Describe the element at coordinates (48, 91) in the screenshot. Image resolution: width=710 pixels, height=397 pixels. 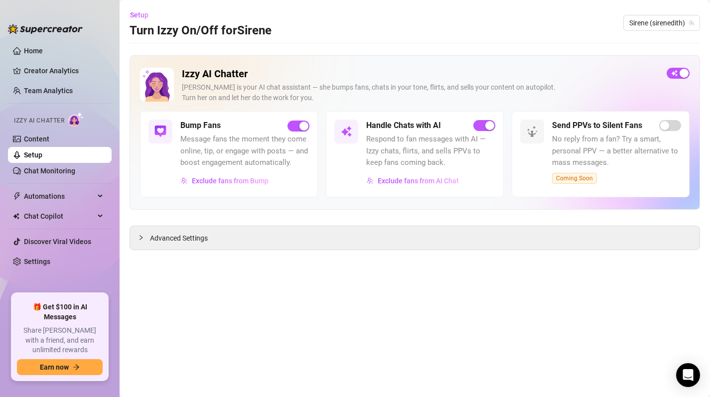
I see `a: Team Analytics` at that location.